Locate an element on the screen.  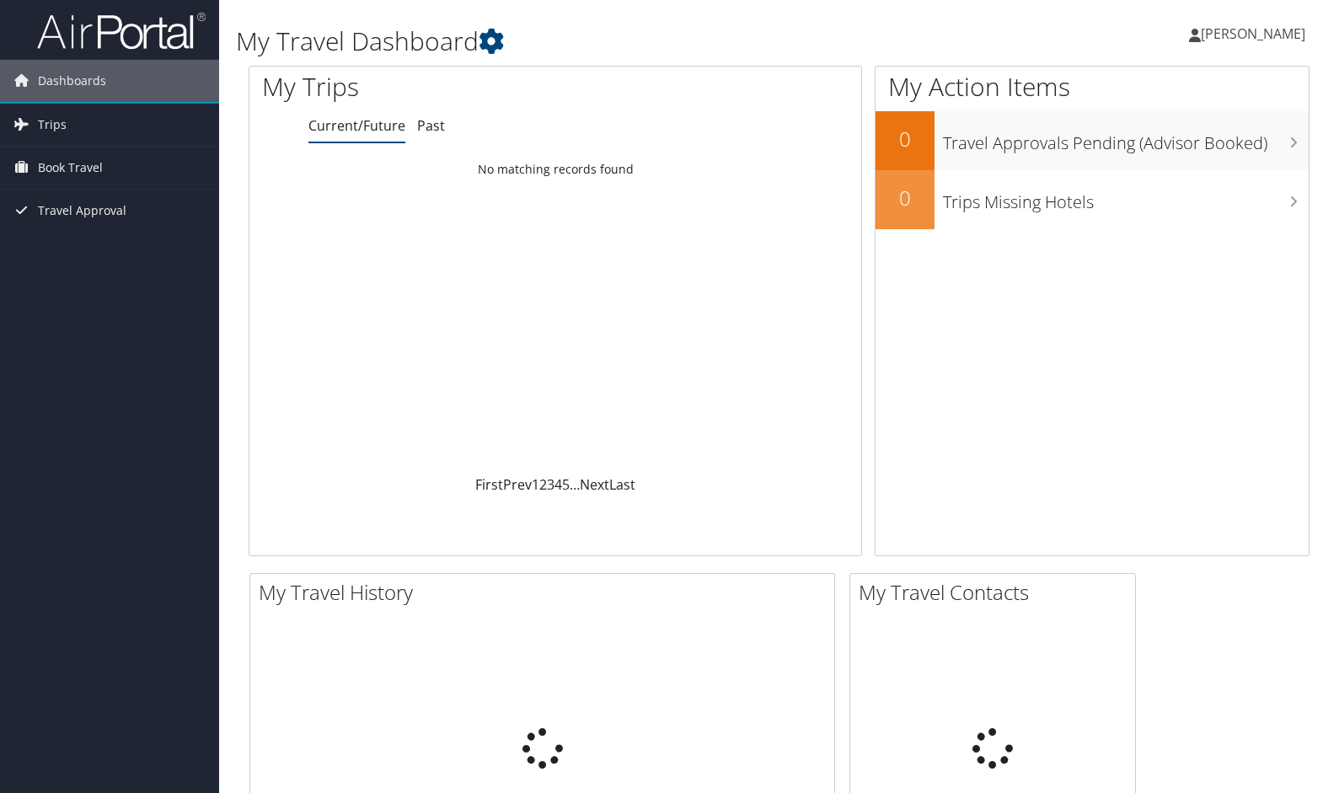
a: 4 is located at coordinates (558, 484).